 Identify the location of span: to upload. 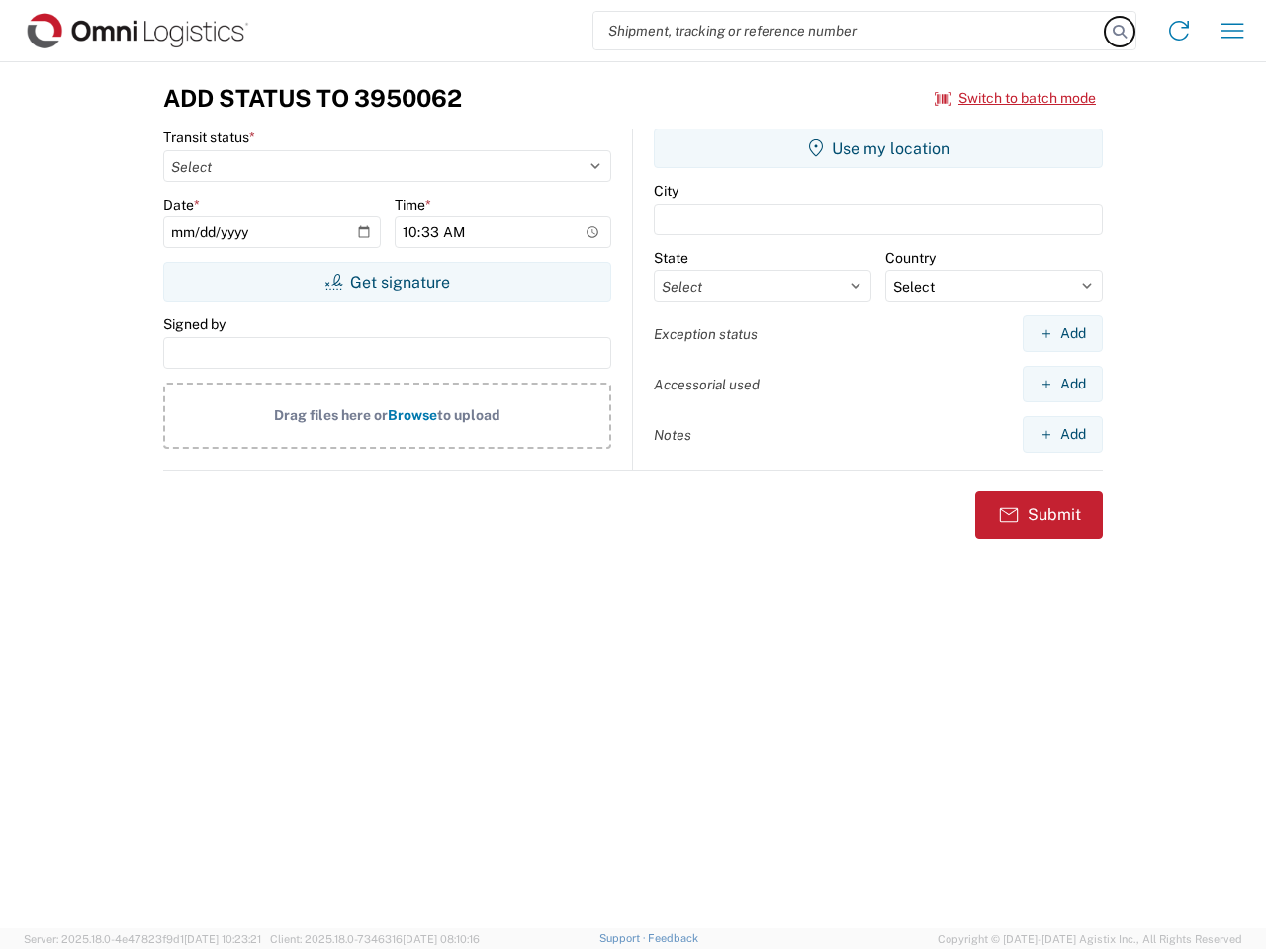
(469, 415).